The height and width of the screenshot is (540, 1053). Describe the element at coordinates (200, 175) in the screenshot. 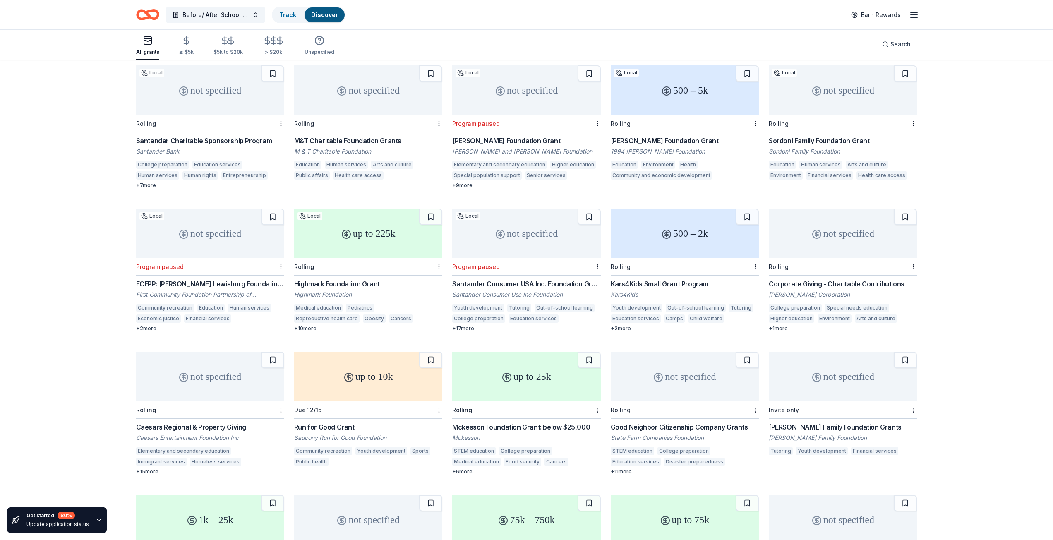

I see `div: Human rights` at that location.